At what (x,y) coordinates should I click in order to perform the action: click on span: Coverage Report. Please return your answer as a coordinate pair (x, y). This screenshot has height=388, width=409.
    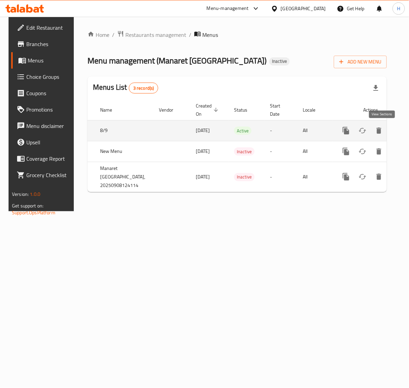
    Looking at the image, I should click on (49, 159).